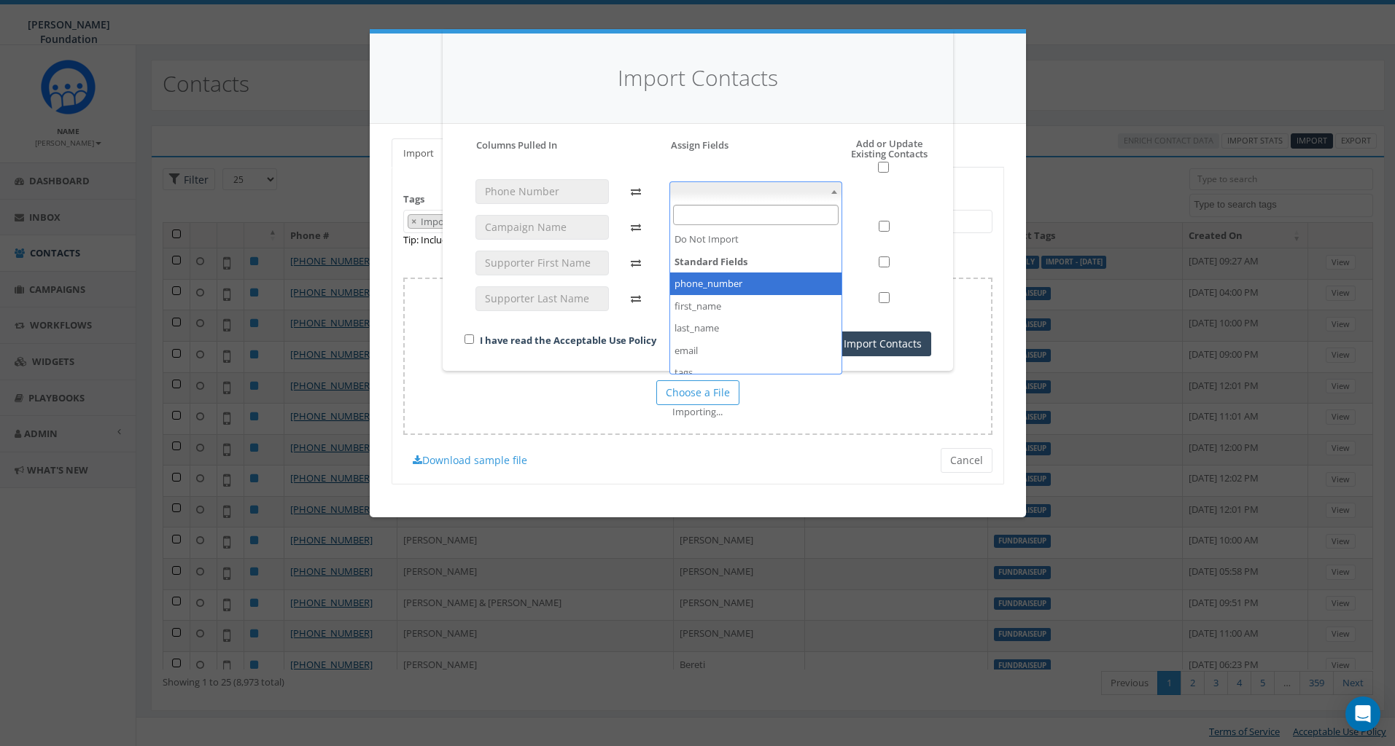 The height and width of the screenshot is (746, 1395). I want to click on h5: Columns Pulled In, so click(516, 145).